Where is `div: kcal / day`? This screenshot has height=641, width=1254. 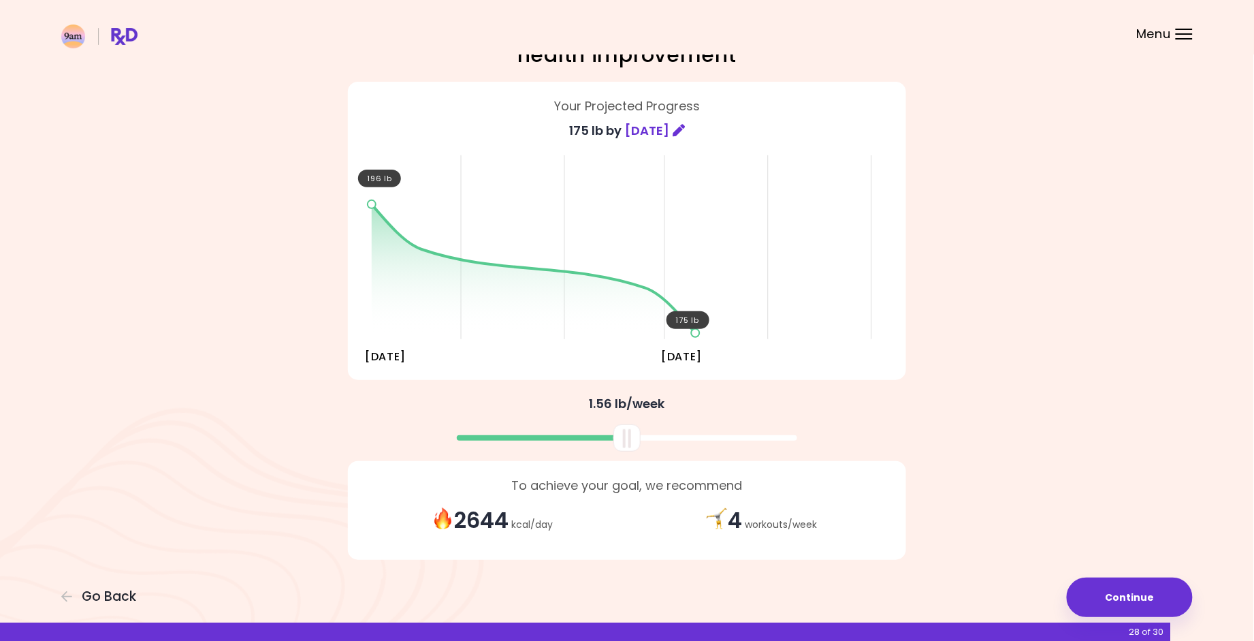
div: kcal / day is located at coordinates (492, 521).